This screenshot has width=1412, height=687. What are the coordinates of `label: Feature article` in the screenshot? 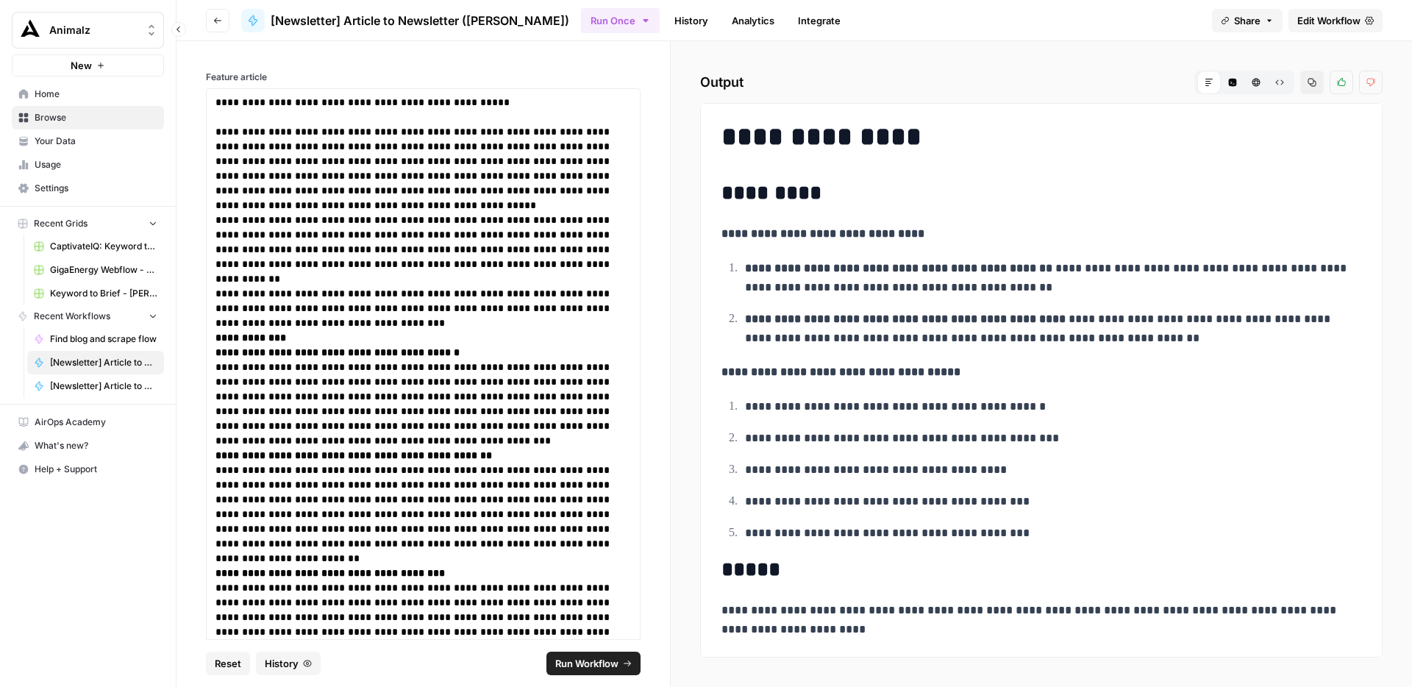 It's located at (423, 77).